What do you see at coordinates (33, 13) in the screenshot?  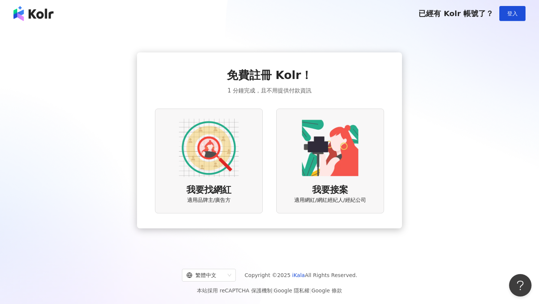 I see `img: logo` at bounding box center [33, 13].